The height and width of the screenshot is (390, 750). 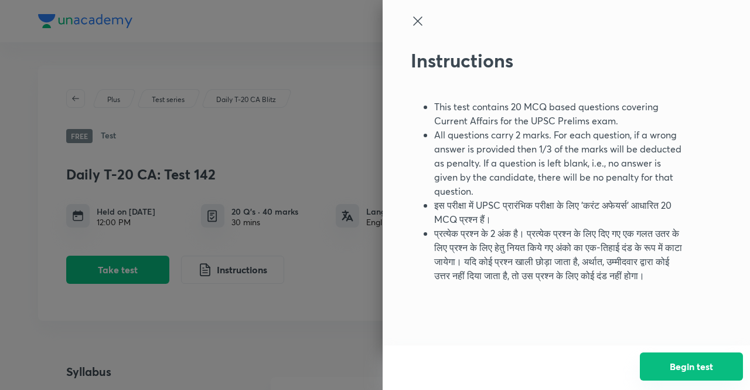 I want to click on button: Begin test, so click(x=692, y=366).